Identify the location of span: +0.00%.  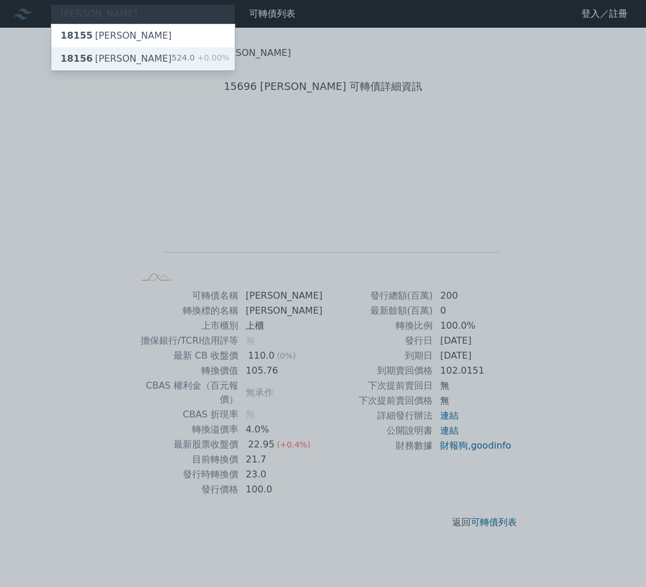
(212, 58).